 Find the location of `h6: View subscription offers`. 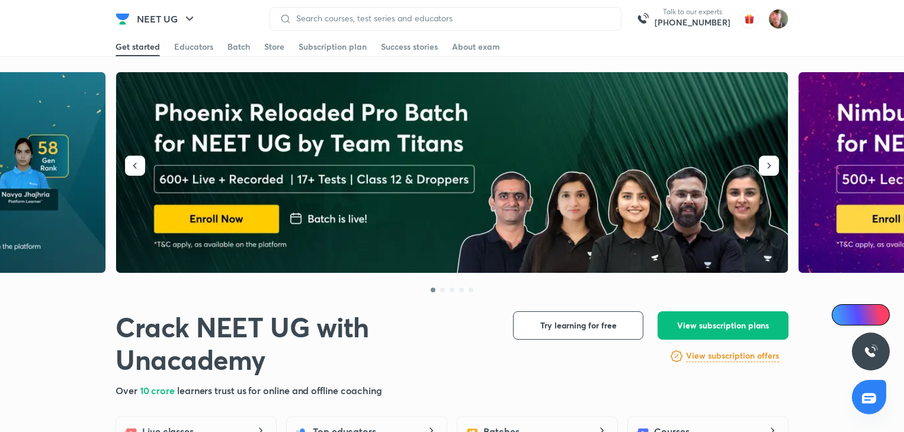

h6: View subscription offers is located at coordinates (732, 356).